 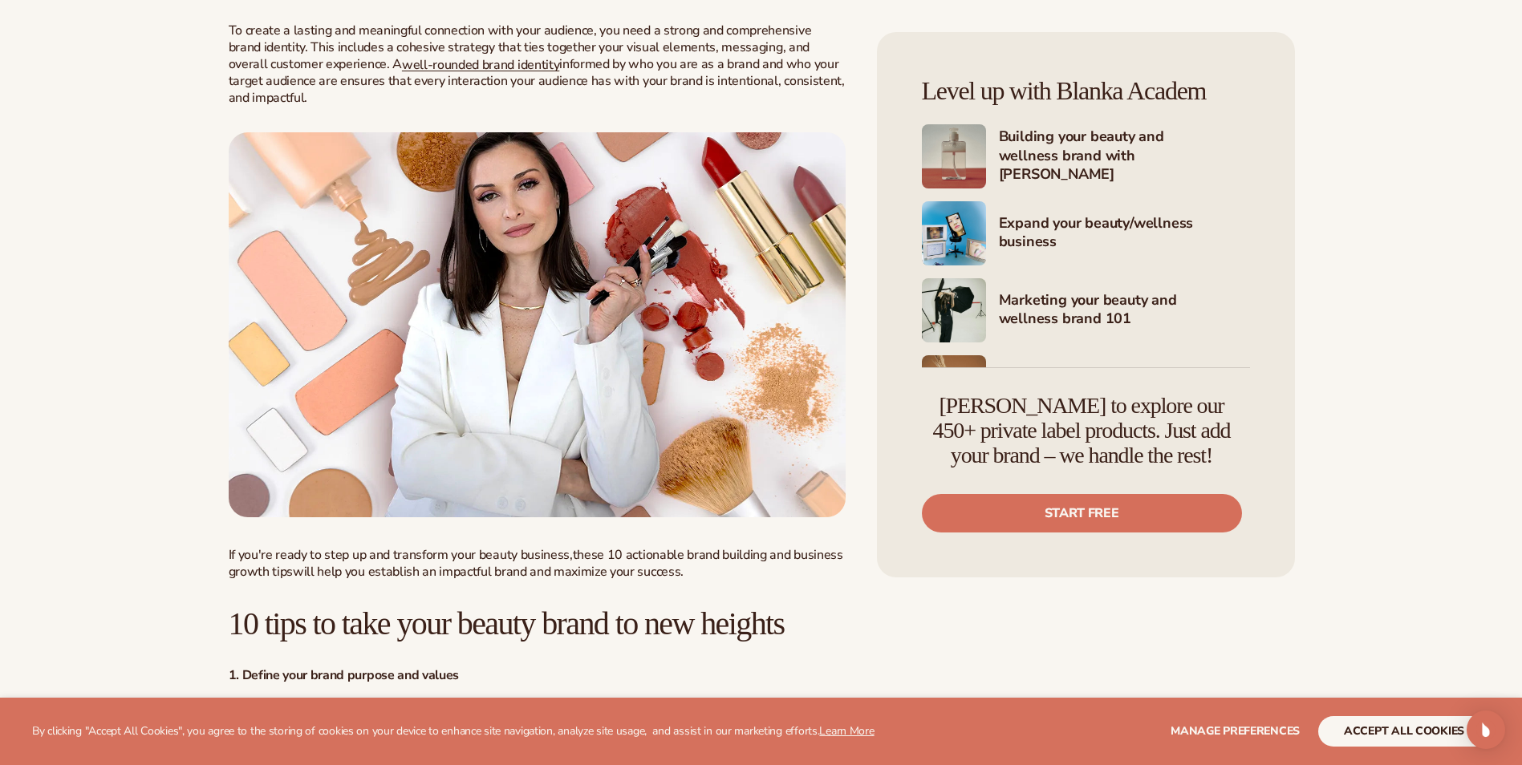 What do you see at coordinates (954, 310) in the screenshot?
I see `img: Shopify Image 7` at bounding box center [954, 310].